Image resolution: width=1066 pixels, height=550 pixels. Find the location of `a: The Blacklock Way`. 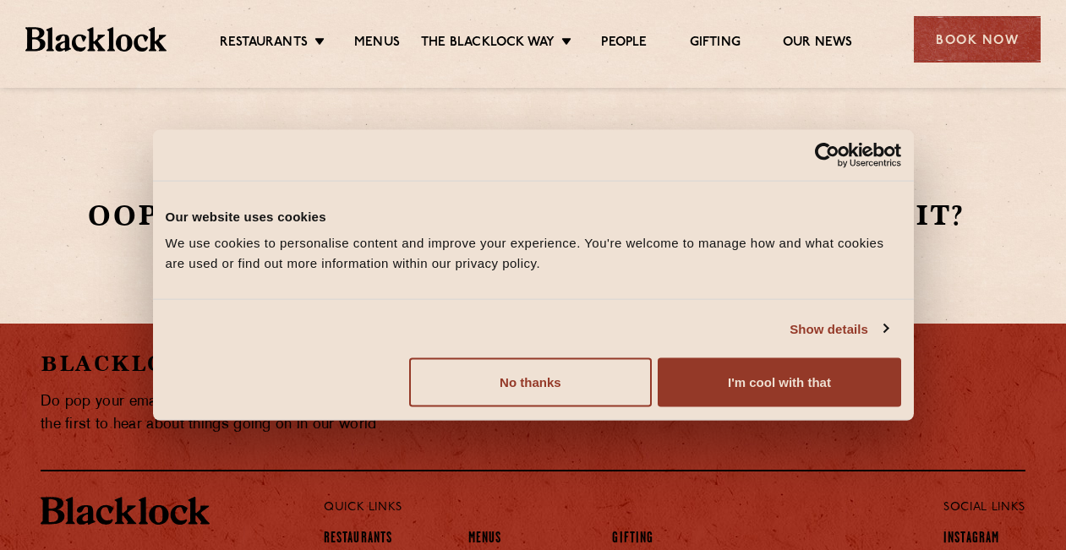

a: The Blacklock Way is located at coordinates (488, 44).